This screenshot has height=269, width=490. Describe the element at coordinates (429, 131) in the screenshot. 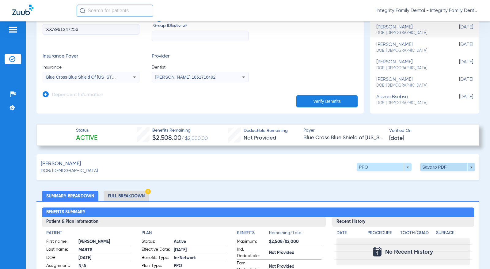

I see `span: Verified On` at that location.